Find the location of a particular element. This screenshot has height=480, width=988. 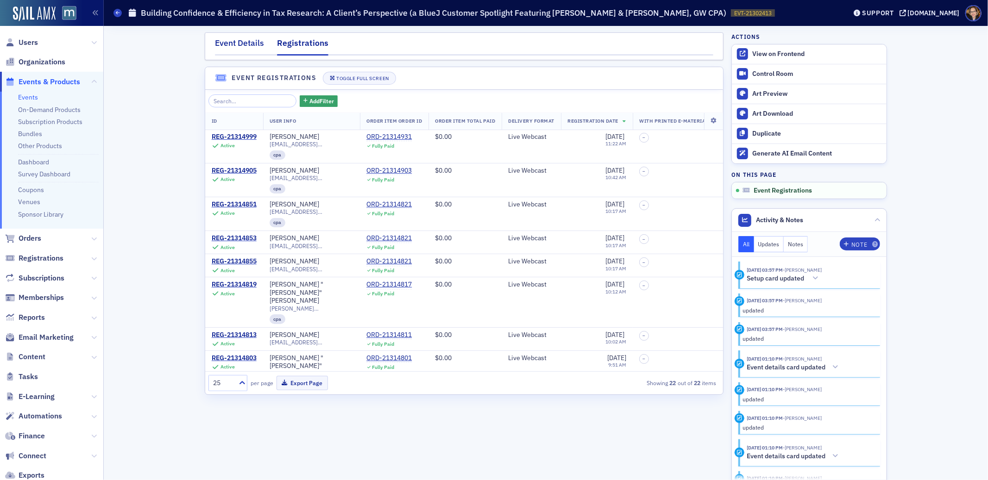

a: E-Learning is located at coordinates (30, 397).